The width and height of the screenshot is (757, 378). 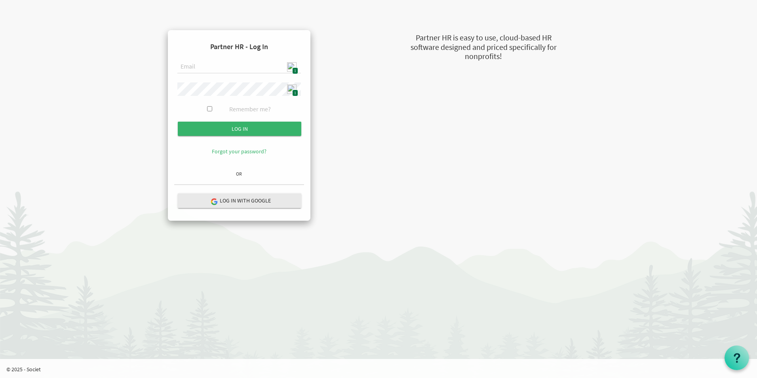 What do you see at coordinates (239, 67) in the screenshot?
I see `input: Email` at bounding box center [239, 67].